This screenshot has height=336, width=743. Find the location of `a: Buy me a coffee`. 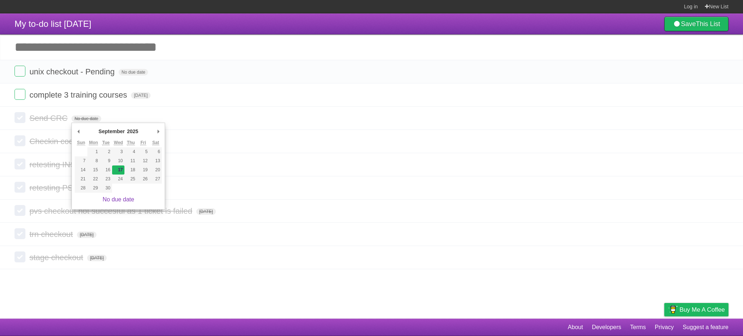

a: Buy me a coffee is located at coordinates (697, 310).